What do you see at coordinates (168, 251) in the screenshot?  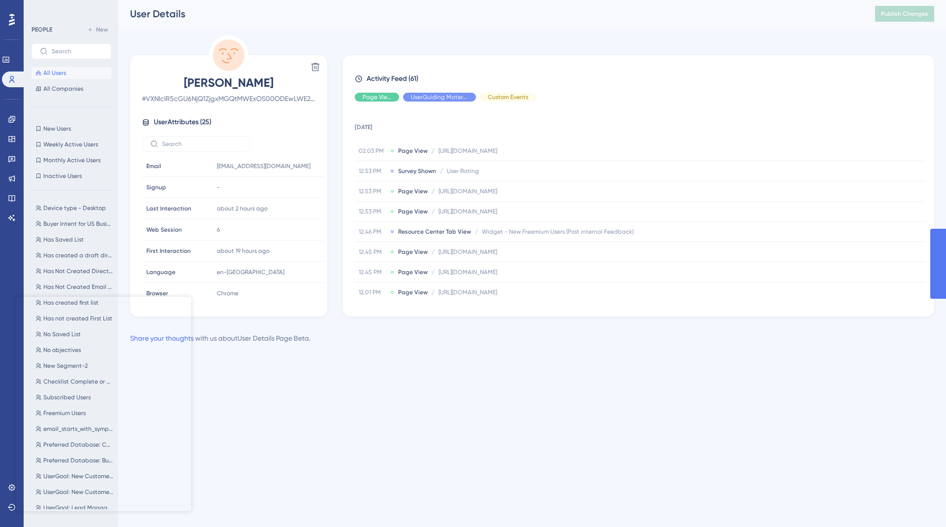 I see `span: First Interaction` at bounding box center [168, 251].